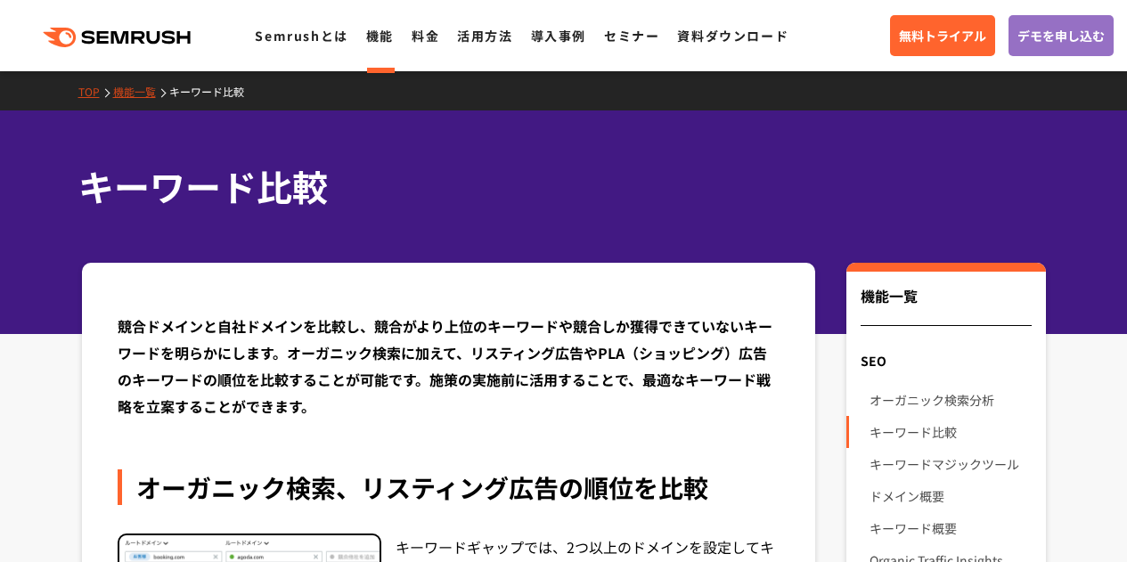  What do you see at coordinates (141, 91) in the screenshot?
I see `a: 機能一覧` at bounding box center [141, 91].